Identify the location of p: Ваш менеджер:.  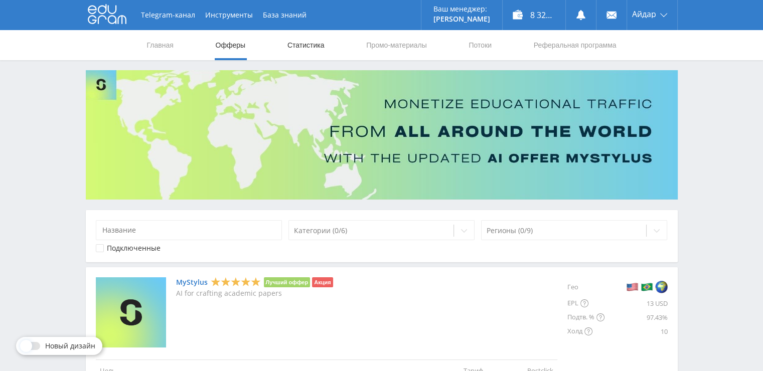
(462, 9).